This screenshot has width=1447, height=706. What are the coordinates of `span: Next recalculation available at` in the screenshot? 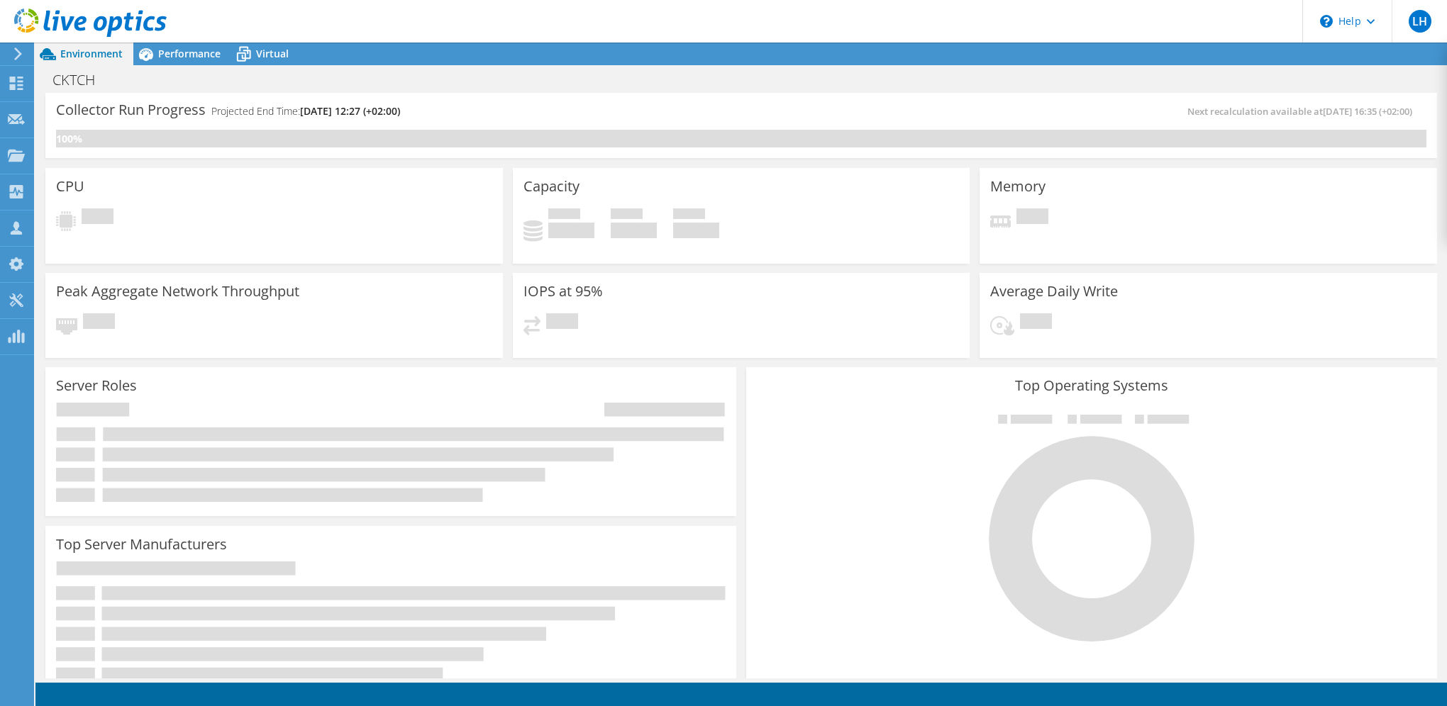 It's located at (1303, 111).